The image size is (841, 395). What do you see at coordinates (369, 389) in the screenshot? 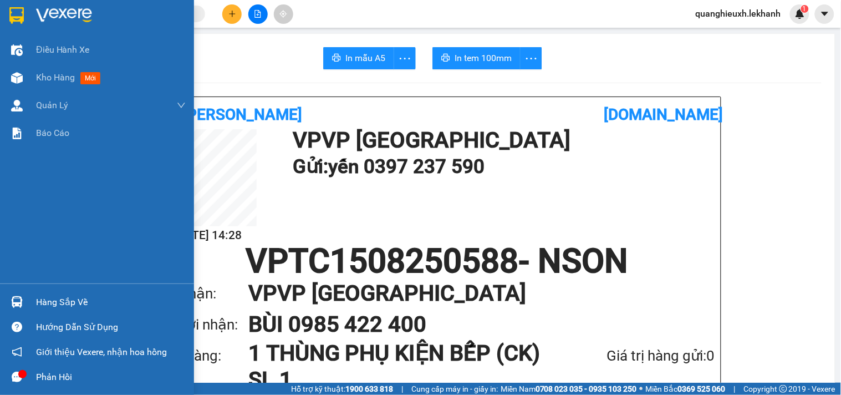
I see `strong: 1900 633 818` at bounding box center [369, 389].